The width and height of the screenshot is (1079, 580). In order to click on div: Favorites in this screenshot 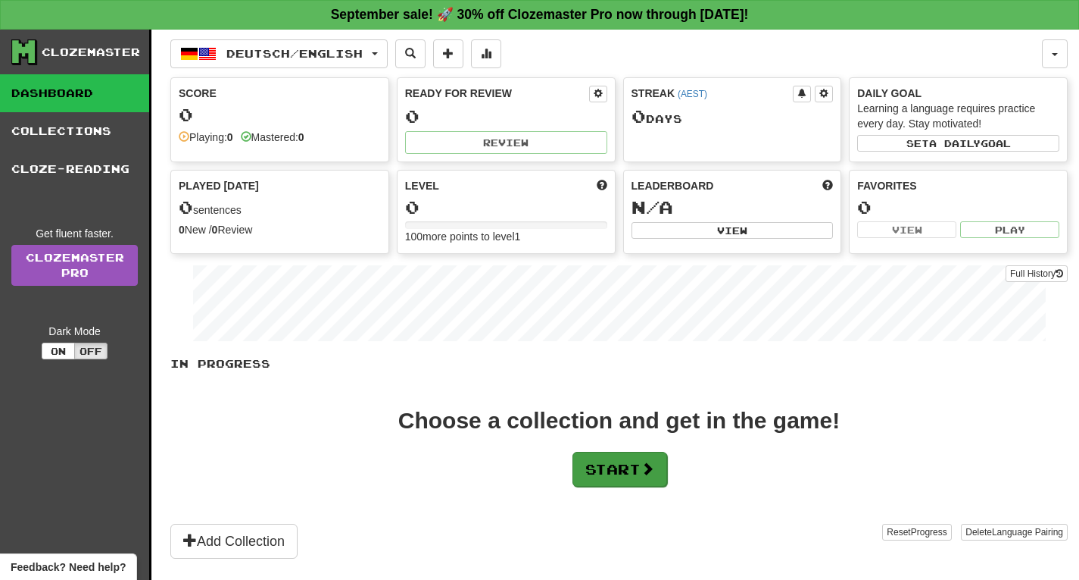, I will do `click(958, 186)`.